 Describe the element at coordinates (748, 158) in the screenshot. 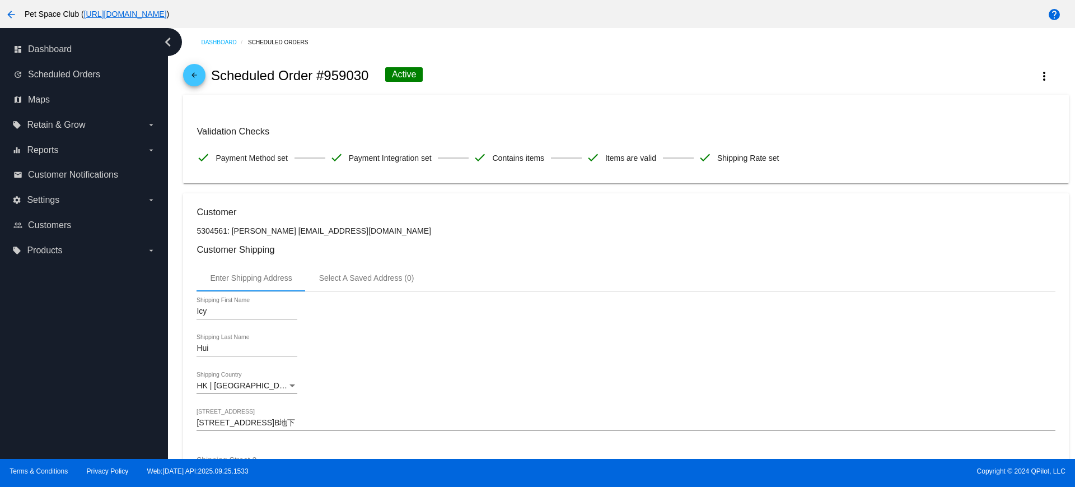

I see `span: Shipping Rate set` at that location.